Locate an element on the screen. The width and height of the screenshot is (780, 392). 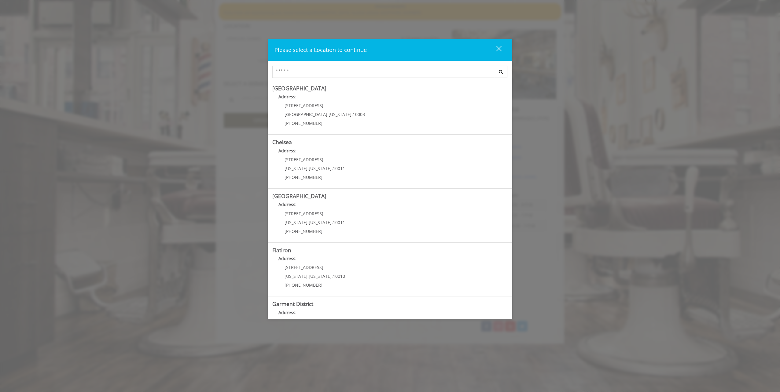
span: 10010 is located at coordinates (339, 276).